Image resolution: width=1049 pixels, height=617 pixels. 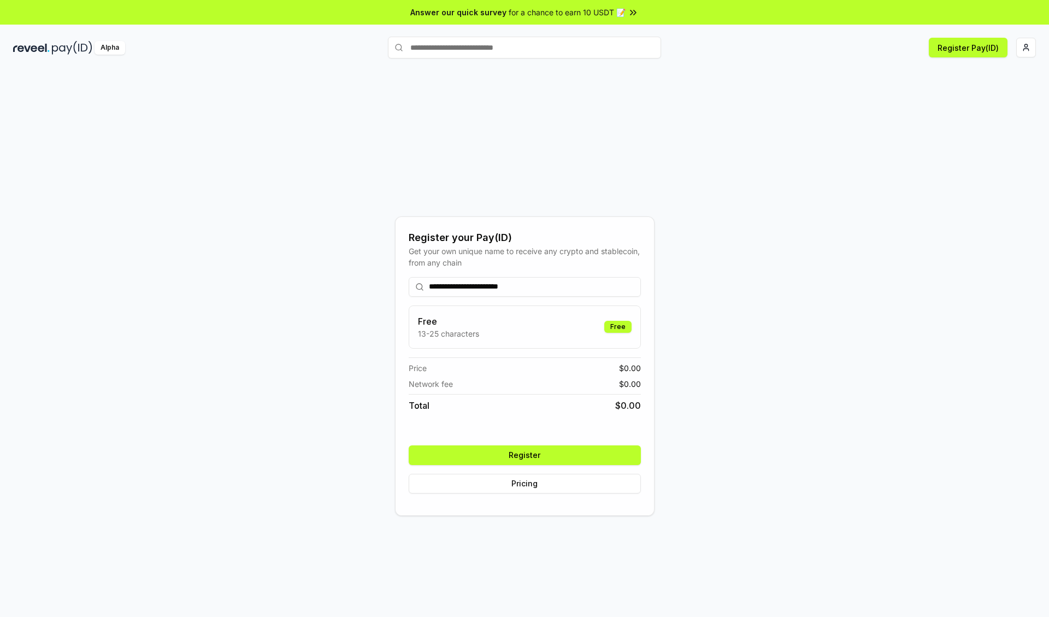 What do you see at coordinates (72, 48) in the screenshot?
I see `img: pay_id` at bounding box center [72, 48].